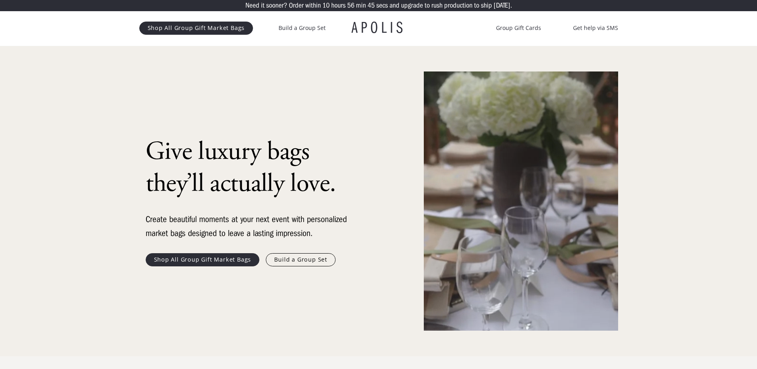 This screenshot has height=369, width=757. Describe the element at coordinates (379, 28) in the screenshot. I see `a: APOLIS` at that location.